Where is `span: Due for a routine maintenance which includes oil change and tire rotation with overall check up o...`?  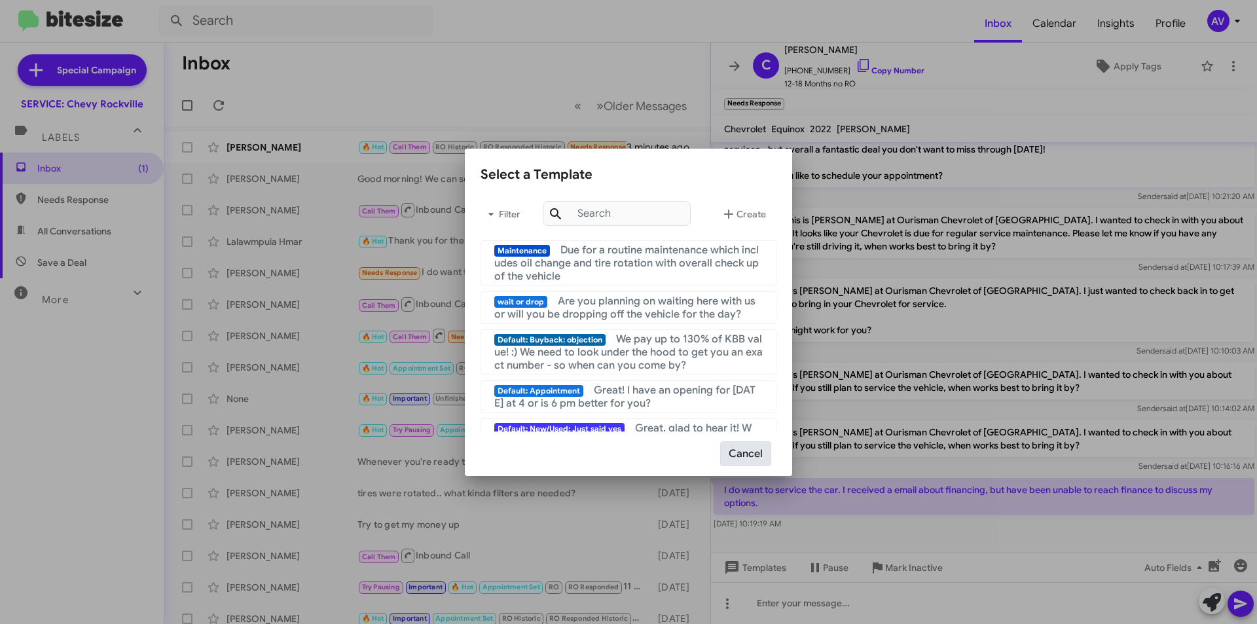 span: Due for a routine maintenance which includes oil change and tire rotation with overall check up o... is located at coordinates (627, 263).